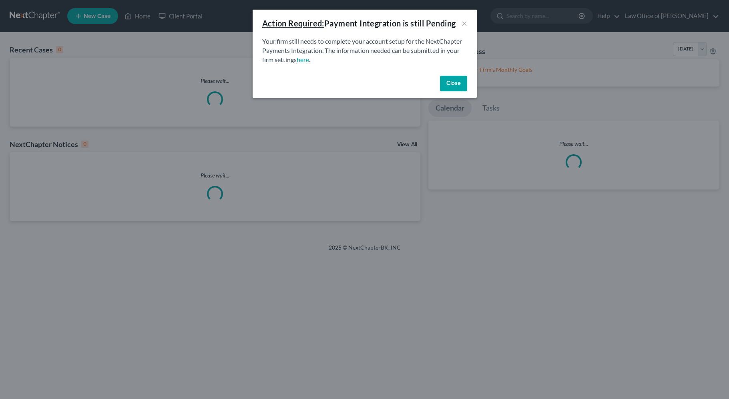  Describe the element at coordinates (303, 59) in the screenshot. I see `a: here` at that location.